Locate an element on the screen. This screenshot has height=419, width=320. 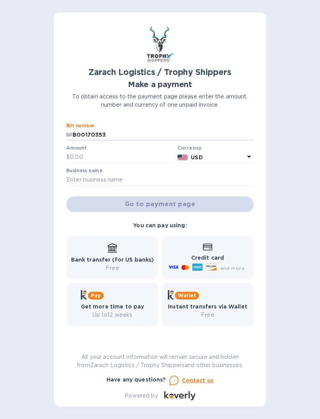
p: To obtain access to the payment page please enter the amount, number and currency of one unpaid i... is located at coordinates (160, 101).